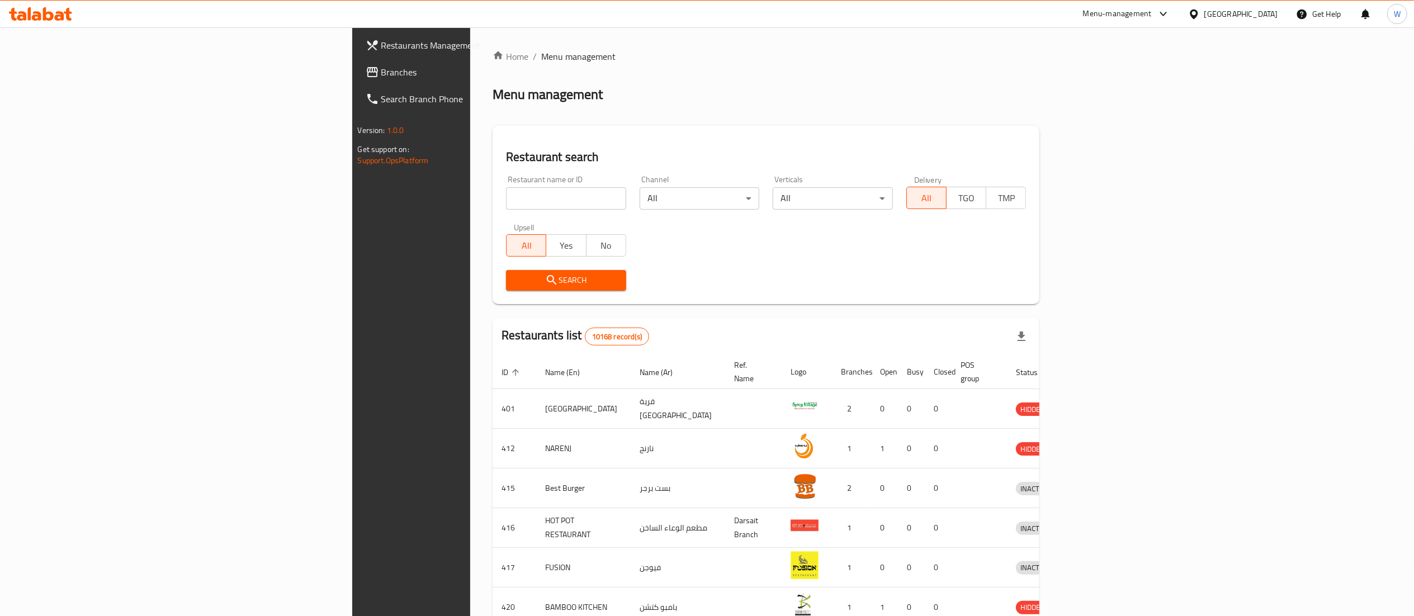 The width and height of the screenshot is (1414, 616). What do you see at coordinates (512, 372) in the screenshot?
I see `span: ID` at bounding box center [512, 372].